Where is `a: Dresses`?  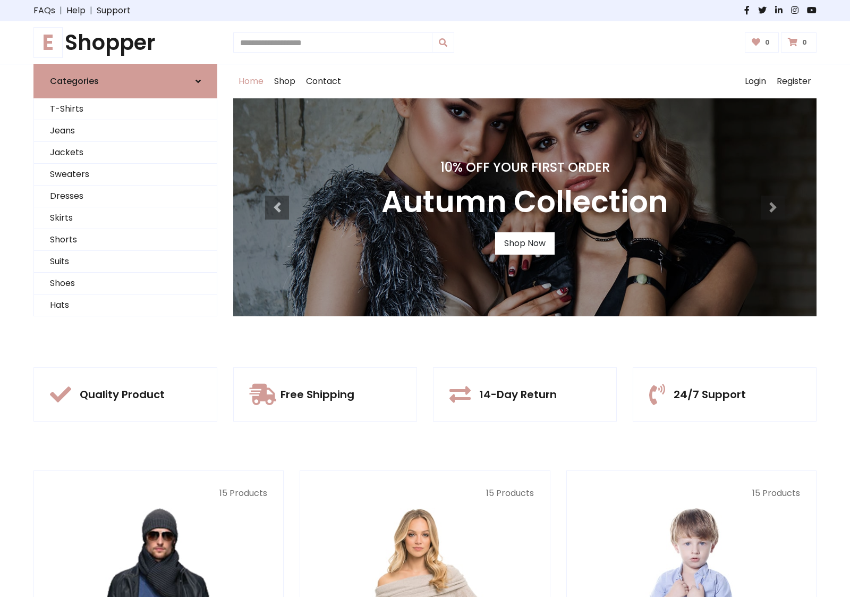 a: Dresses is located at coordinates (125, 196).